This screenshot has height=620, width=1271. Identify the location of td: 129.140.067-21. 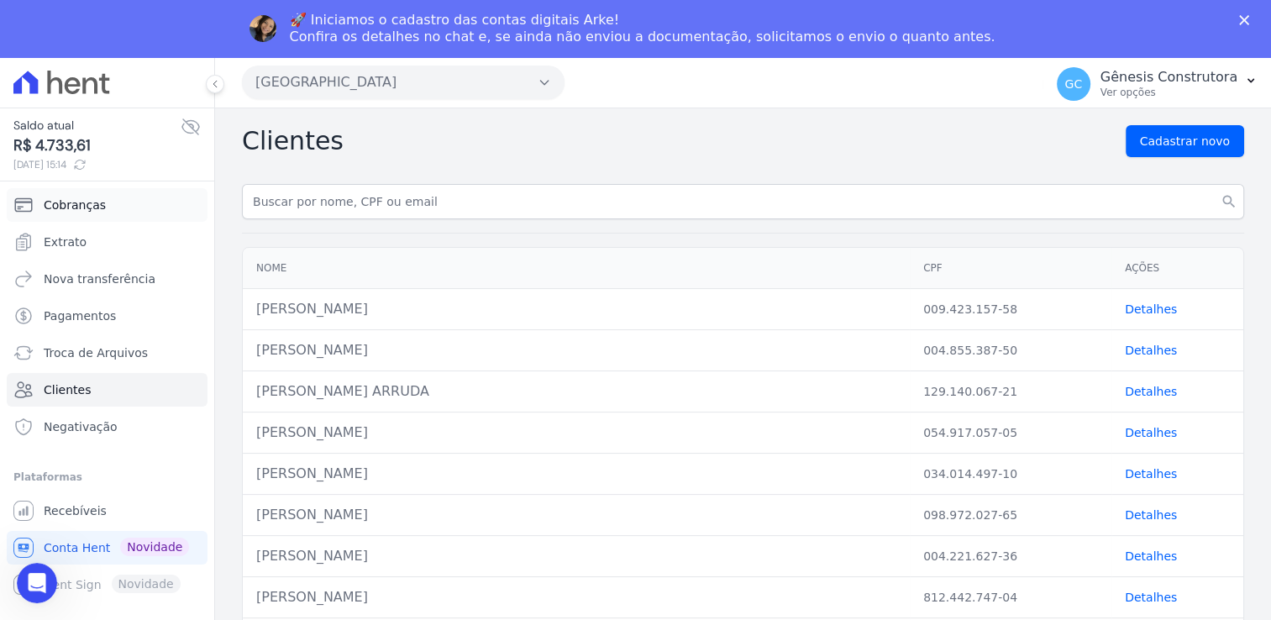
(1010, 391).